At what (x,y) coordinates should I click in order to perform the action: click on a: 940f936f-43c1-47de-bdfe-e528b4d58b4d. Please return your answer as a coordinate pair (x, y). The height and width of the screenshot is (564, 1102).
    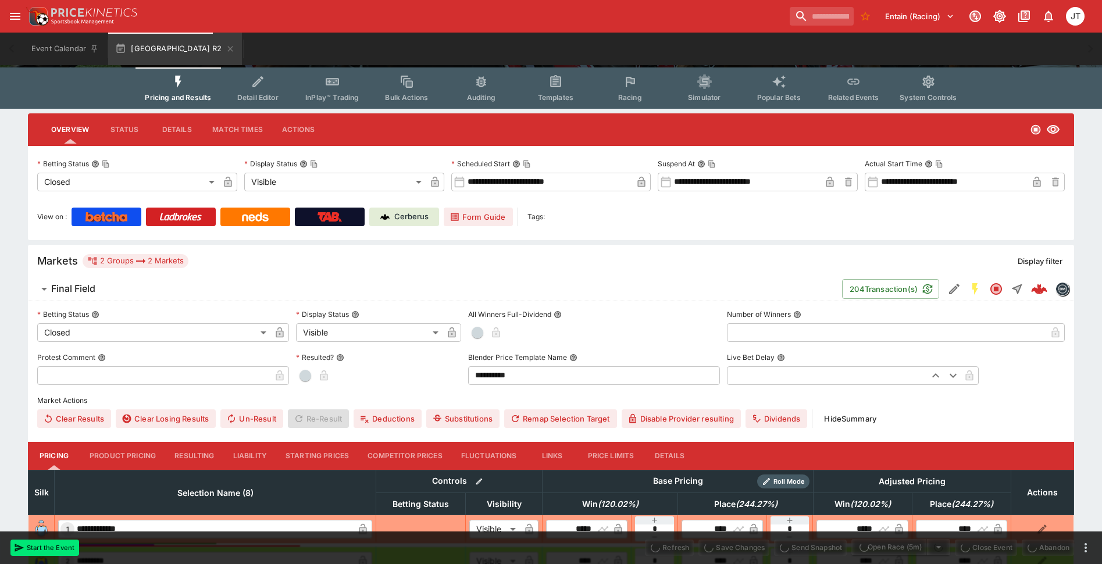
    Looking at the image, I should click on (1039, 289).